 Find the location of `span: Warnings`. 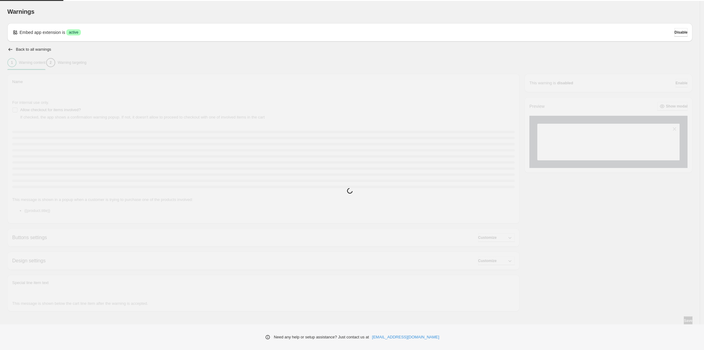

span: Warnings is located at coordinates (21, 12).